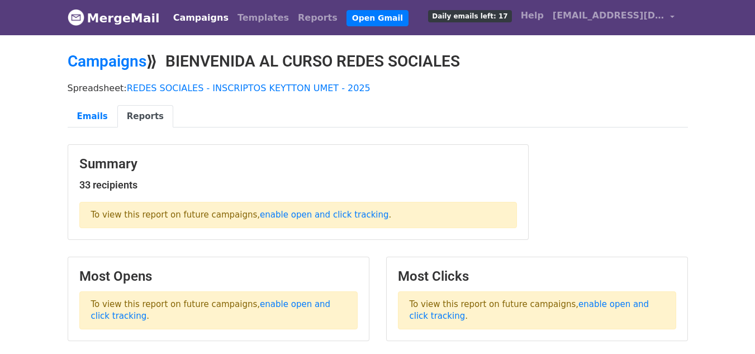 This screenshot has width=755, height=354. I want to click on a: MergeMail, so click(114, 18).